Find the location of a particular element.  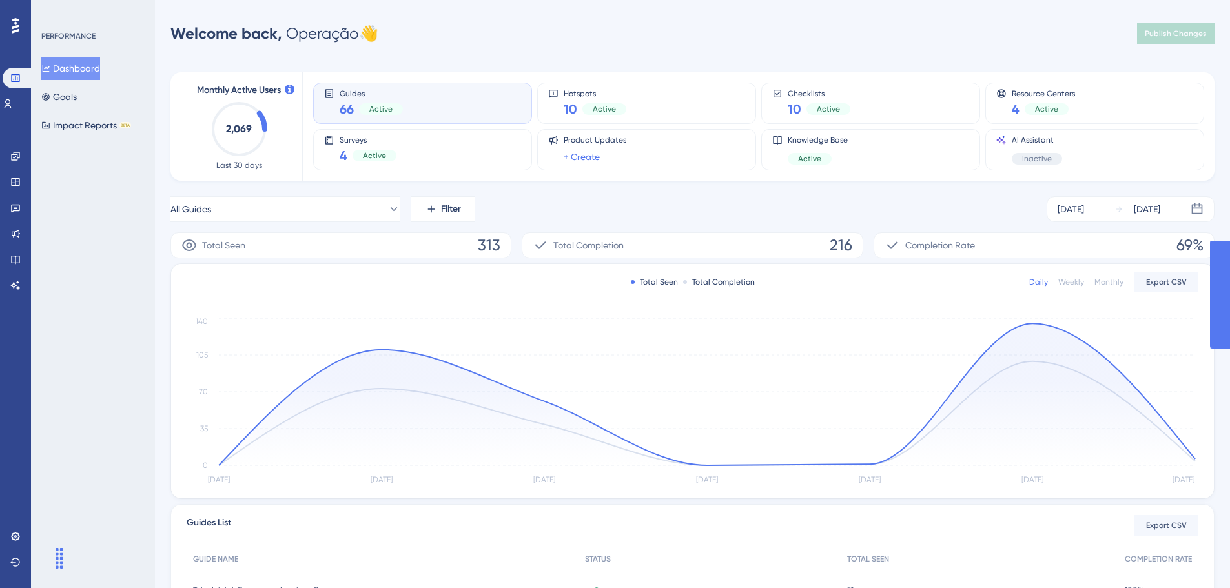

span: Last 30 days is located at coordinates (239, 165).